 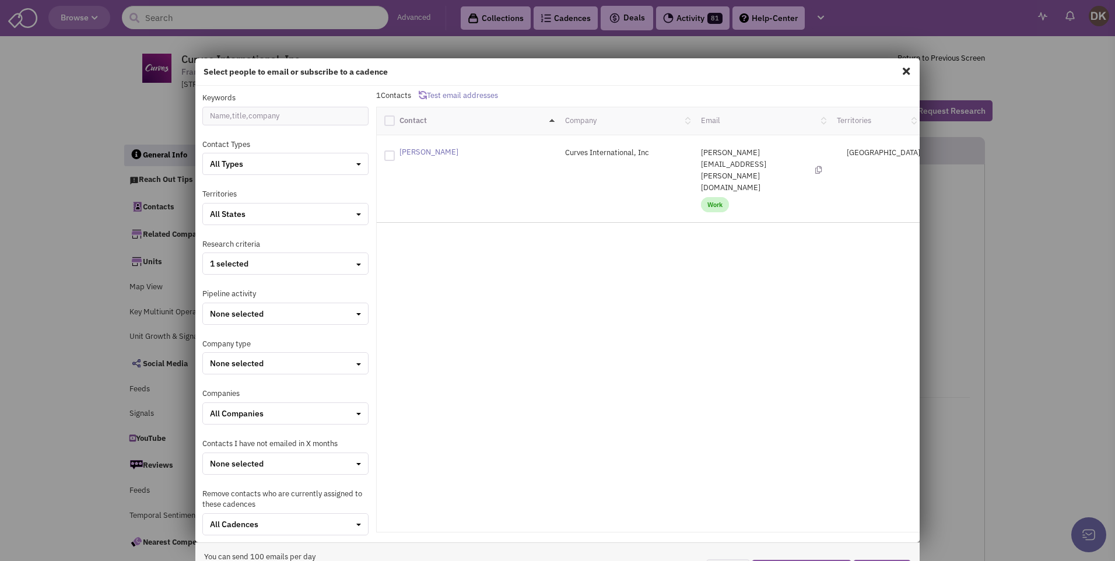 What do you see at coordinates (557, 72) in the screenshot?
I see `h4: Select people to email or subscribe to a cadence` at bounding box center [557, 72].